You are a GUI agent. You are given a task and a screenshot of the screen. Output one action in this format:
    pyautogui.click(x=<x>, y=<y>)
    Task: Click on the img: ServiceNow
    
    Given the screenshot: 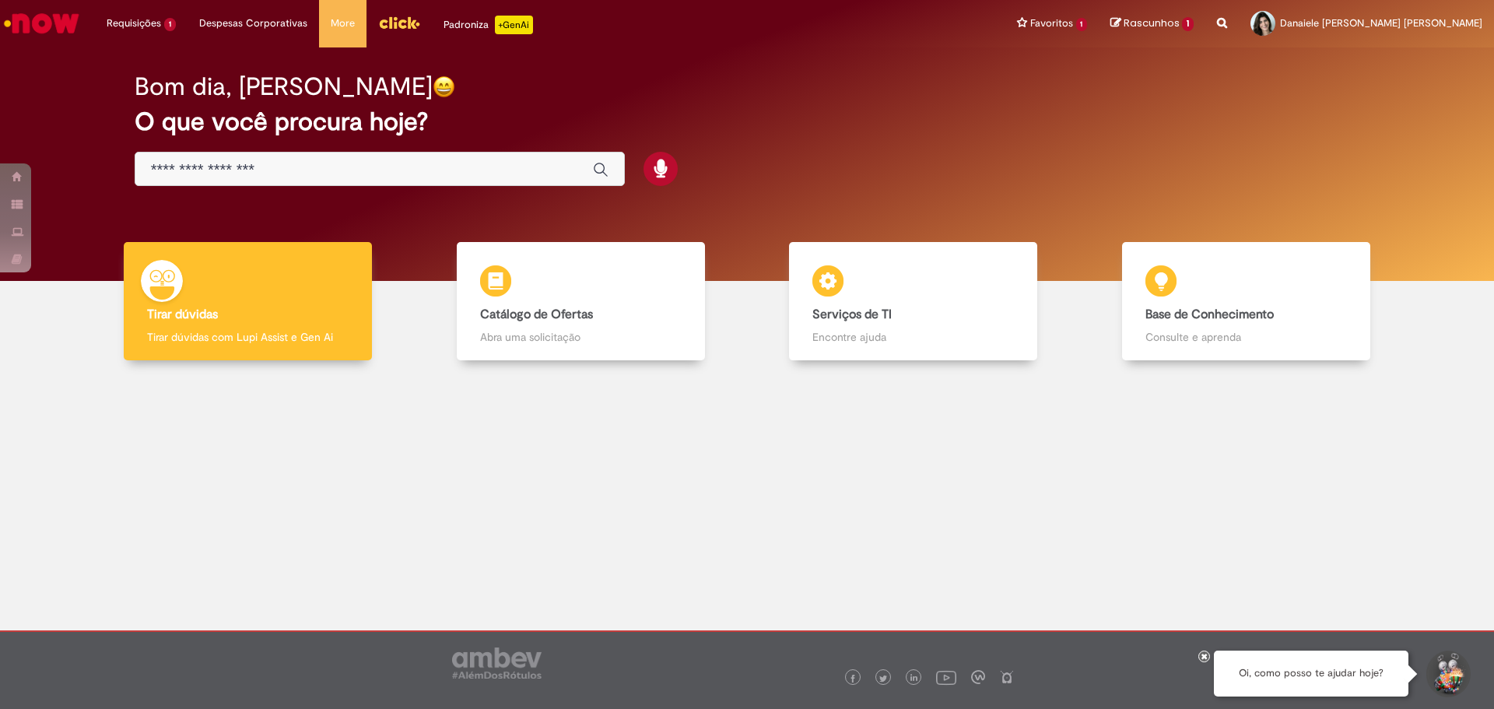 What is the action you would take?
    pyautogui.click(x=41, y=23)
    